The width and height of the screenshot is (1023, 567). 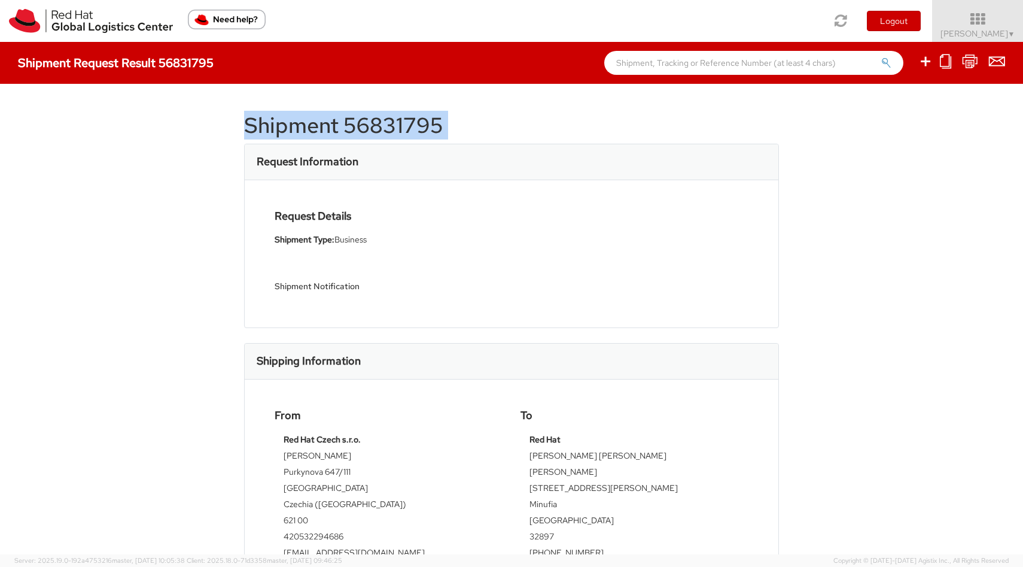 I want to click on span: Server: 2025.19.0-192a4753216, so click(x=99, y=560).